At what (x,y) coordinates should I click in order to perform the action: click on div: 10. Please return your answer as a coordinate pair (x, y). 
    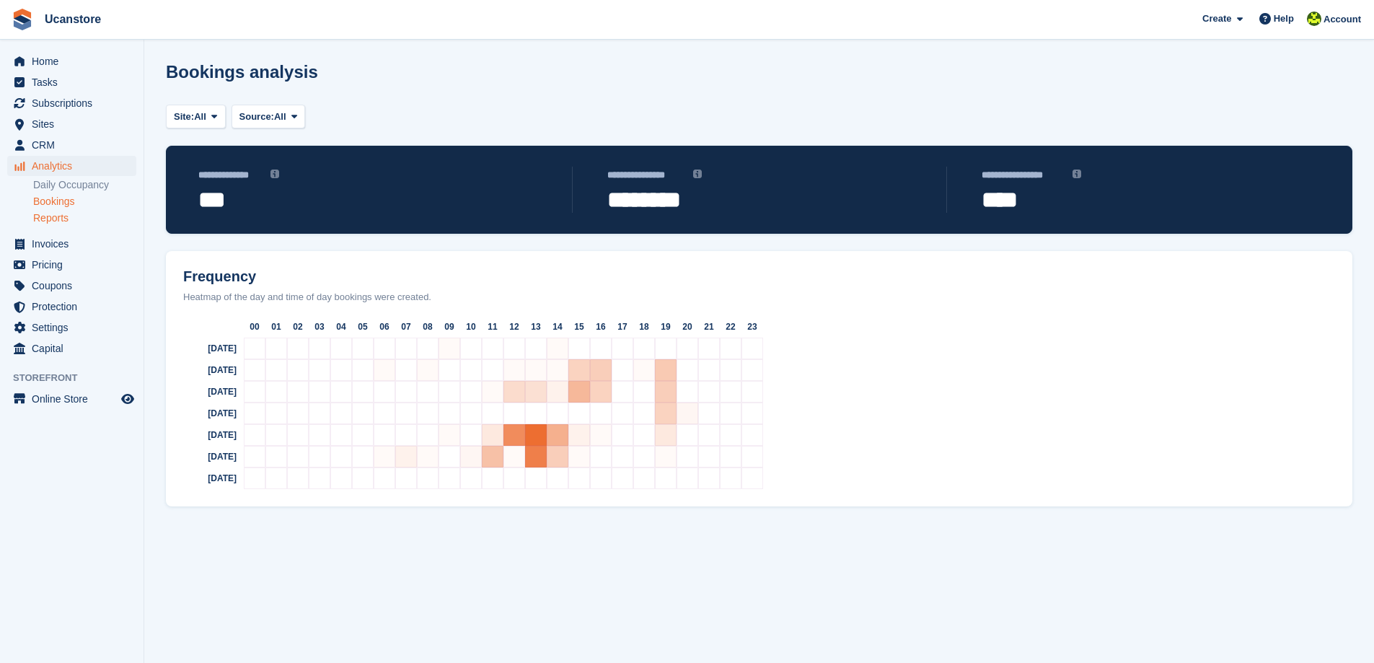
    Looking at the image, I should click on (471, 327).